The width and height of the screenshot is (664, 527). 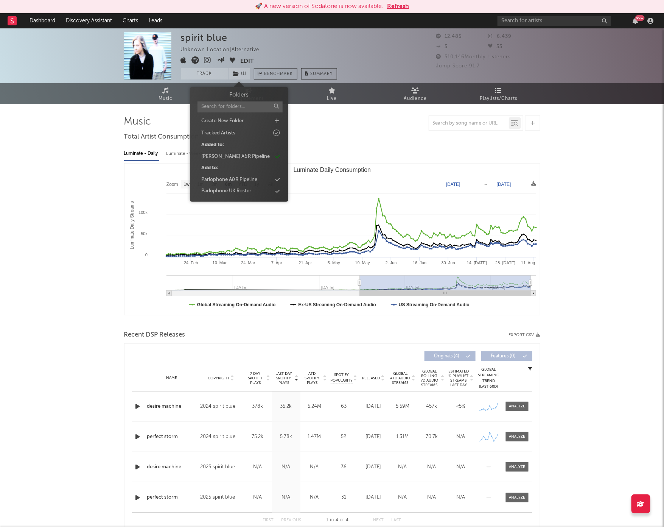 I want to click on span: Total Artist Consumption, so click(x=162, y=137).